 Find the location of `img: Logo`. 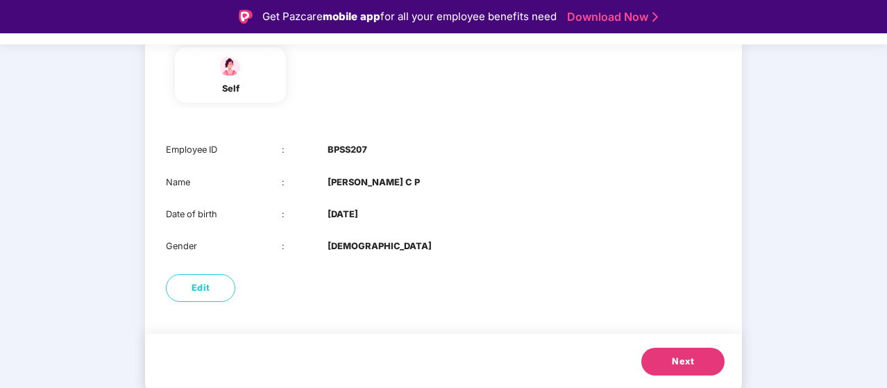

img: Logo is located at coordinates (246, 17).